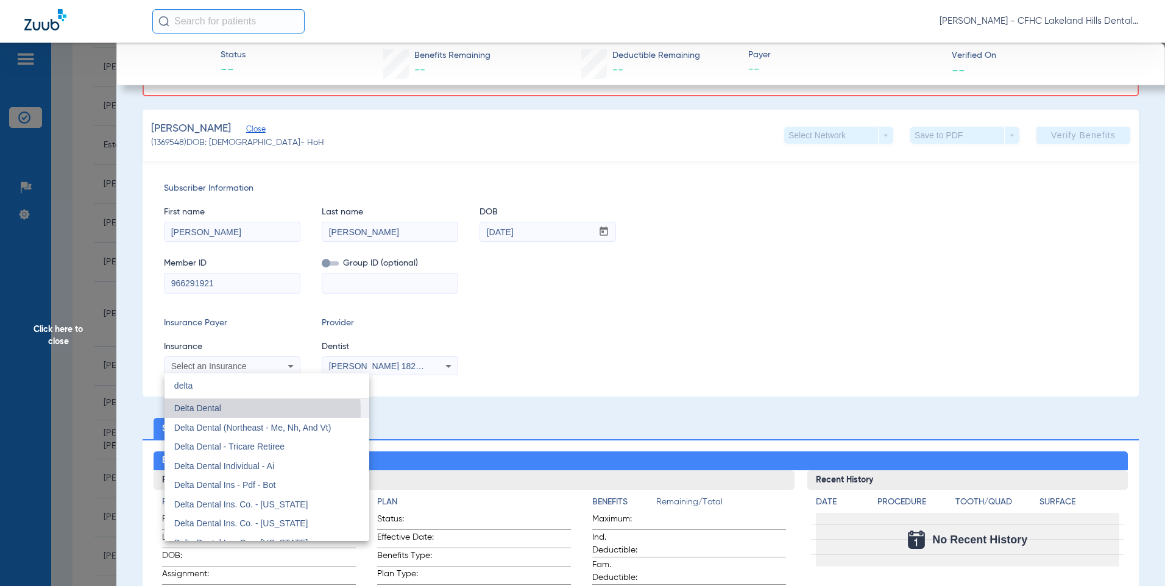  What do you see at coordinates (229, 447) in the screenshot?
I see `span: Delta Dental - Tricare Retiree` at bounding box center [229, 447].